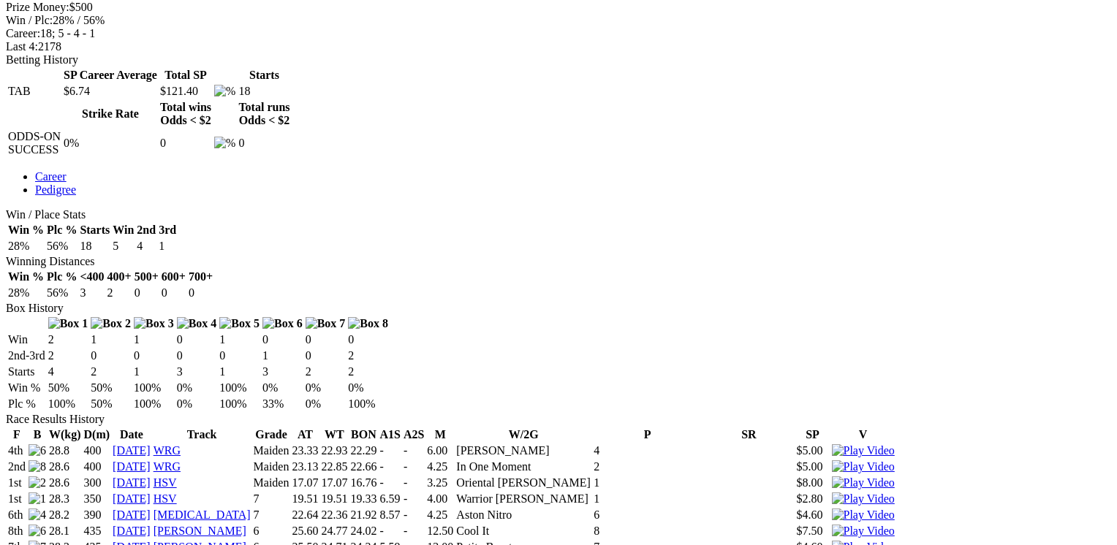 This screenshot has width=1117, height=545. I want to click on td: 22.36, so click(334, 515).